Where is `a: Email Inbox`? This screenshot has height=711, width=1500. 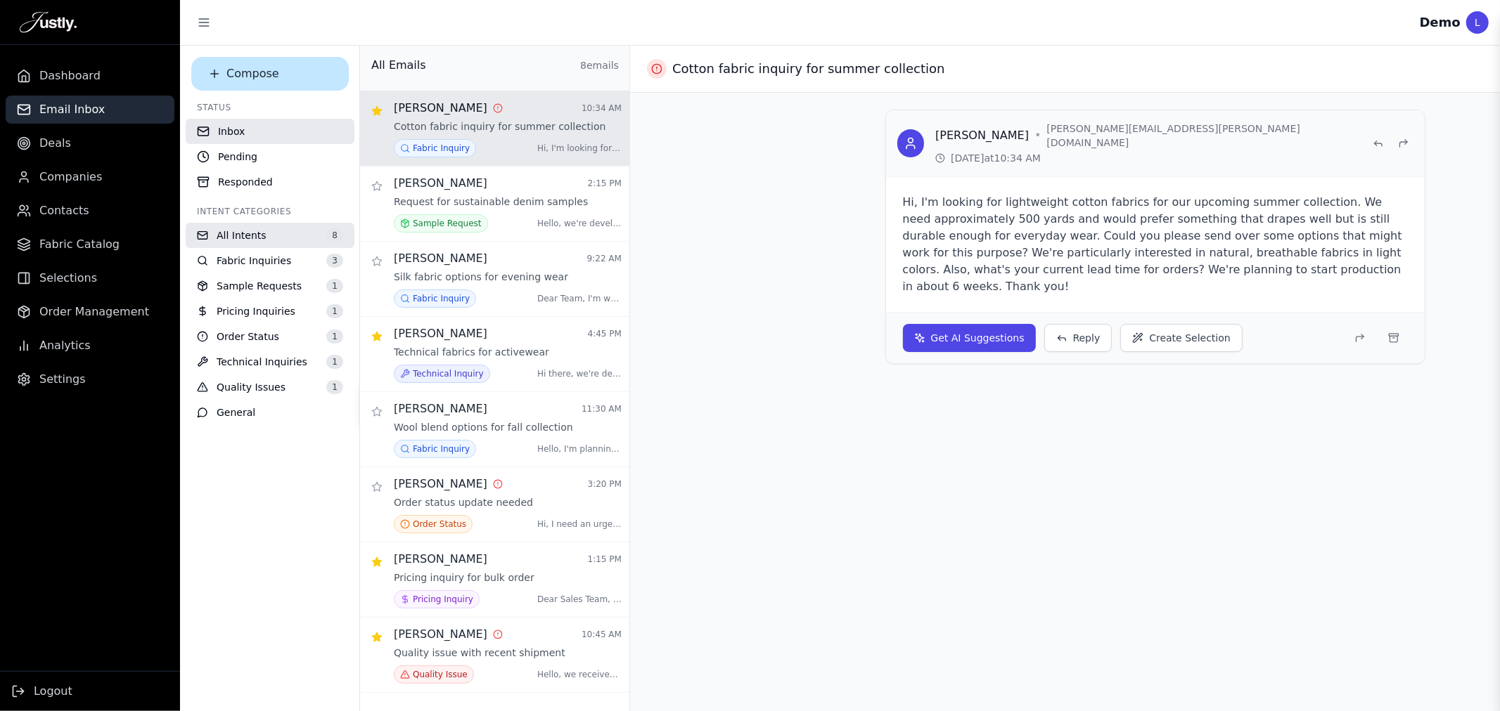
a: Email Inbox is located at coordinates (90, 110).